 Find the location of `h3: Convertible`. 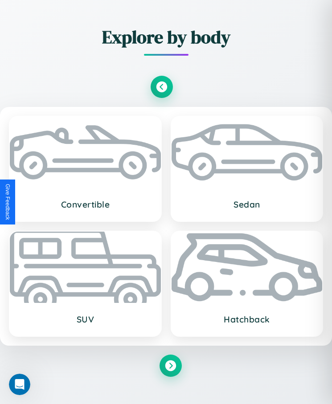

h3: Convertible is located at coordinates (85, 204).